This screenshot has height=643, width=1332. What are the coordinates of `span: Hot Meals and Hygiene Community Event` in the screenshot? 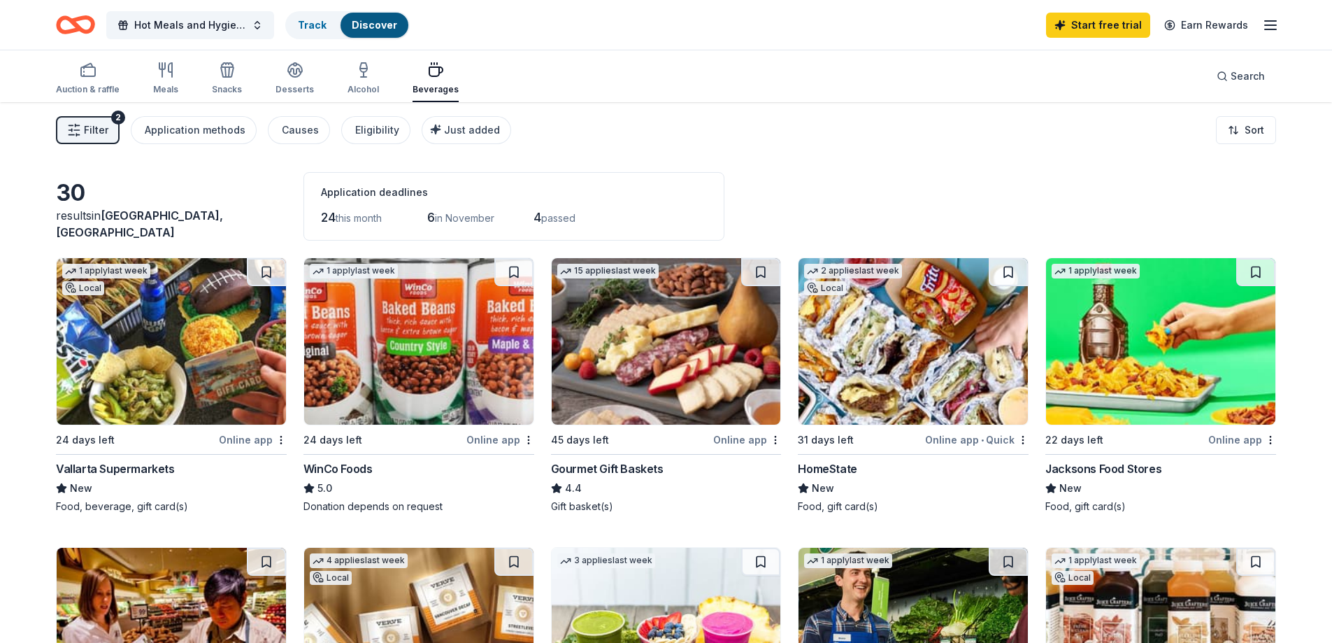 It's located at (190, 25).